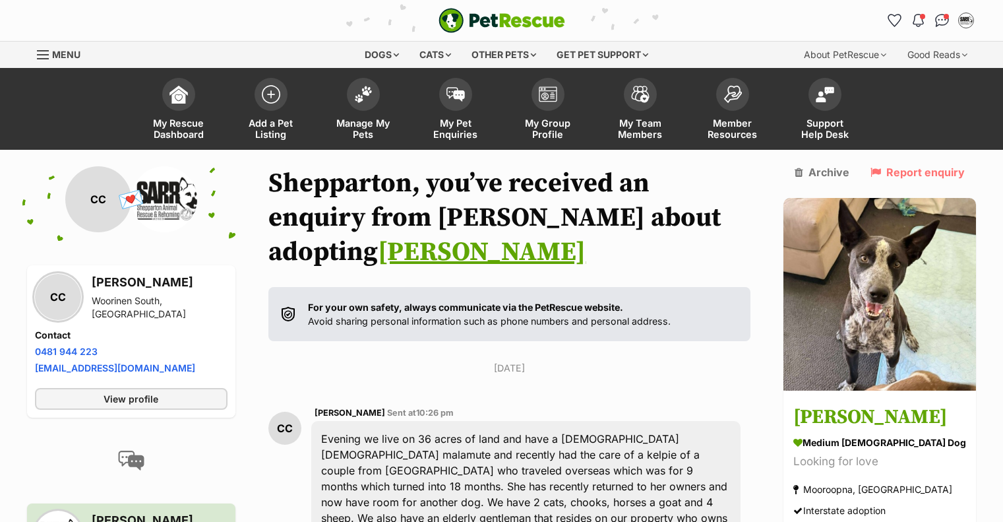 This screenshot has height=522, width=1003. Describe the element at coordinates (271, 94) in the screenshot. I see `img: add-pet-listing-icon-0afa8454b4691262ce3f59096e99ab1cd57d4a30225e0717b998d2c9b9846f56.svg` at that location.